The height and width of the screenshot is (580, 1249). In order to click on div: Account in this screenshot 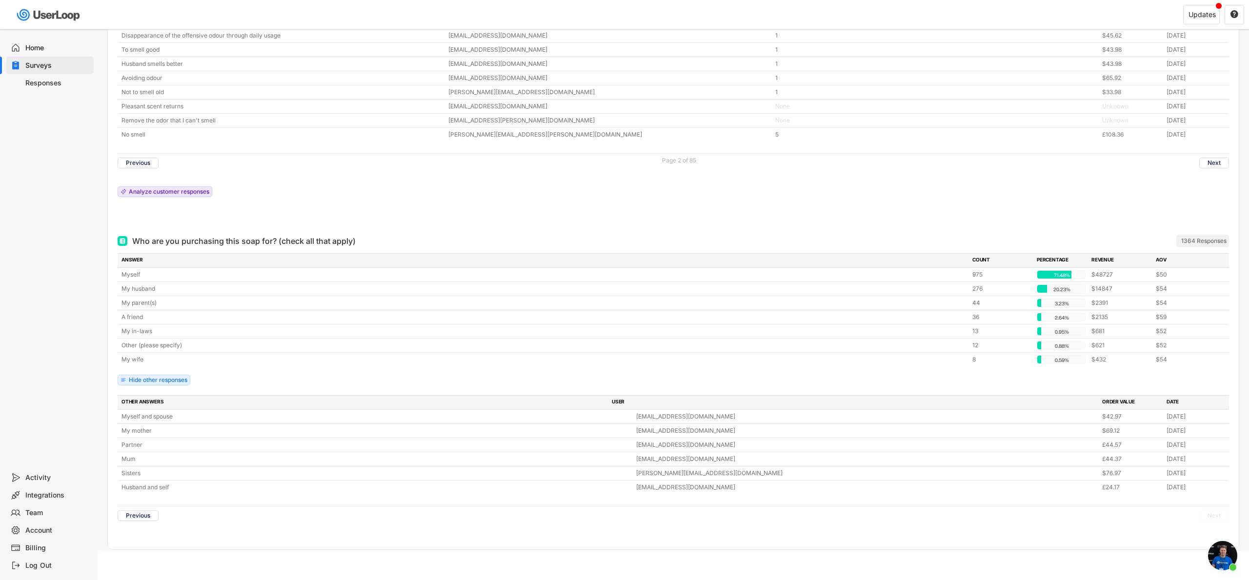, I will do `click(58, 530)`.